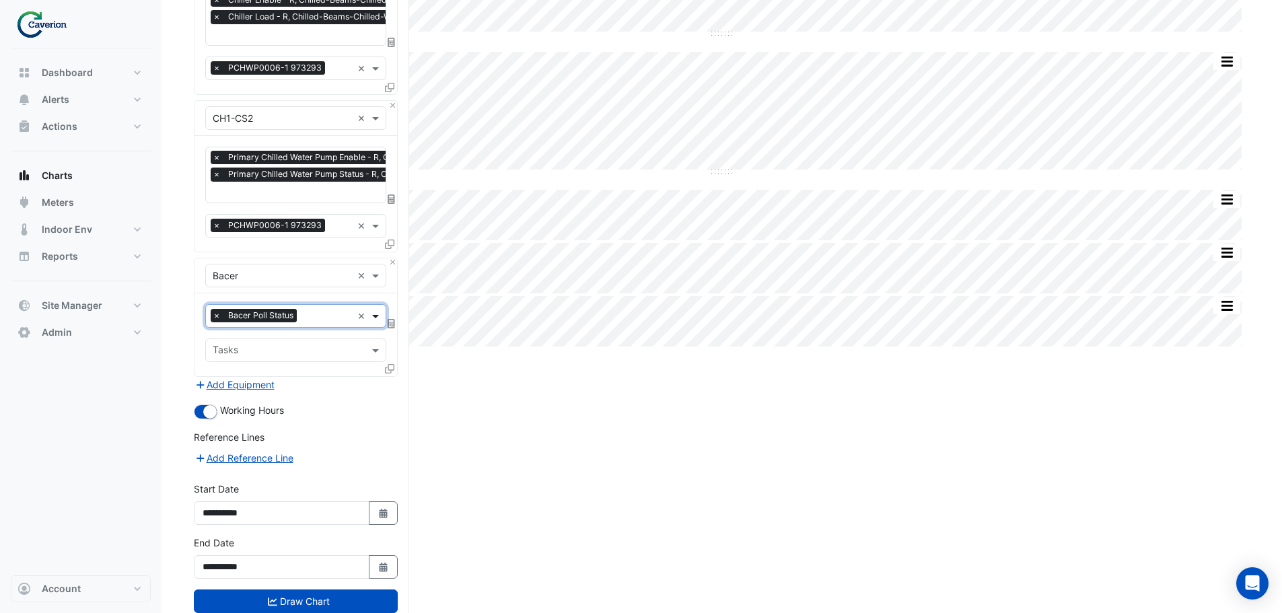 The width and height of the screenshot is (1282, 613). I want to click on div: Tasks, so click(224, 351).